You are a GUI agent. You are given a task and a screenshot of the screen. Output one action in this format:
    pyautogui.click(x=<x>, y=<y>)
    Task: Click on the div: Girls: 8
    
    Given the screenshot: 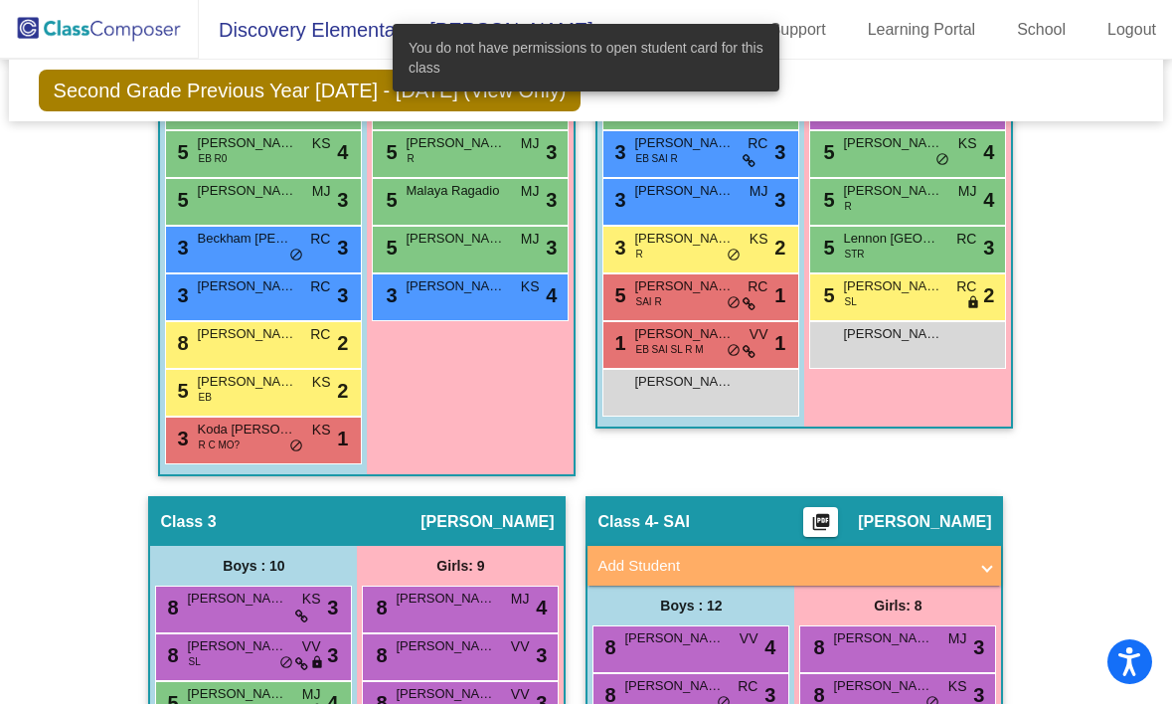 What is the action you would take?
    pyautogui.click(x=898, y=605)
    